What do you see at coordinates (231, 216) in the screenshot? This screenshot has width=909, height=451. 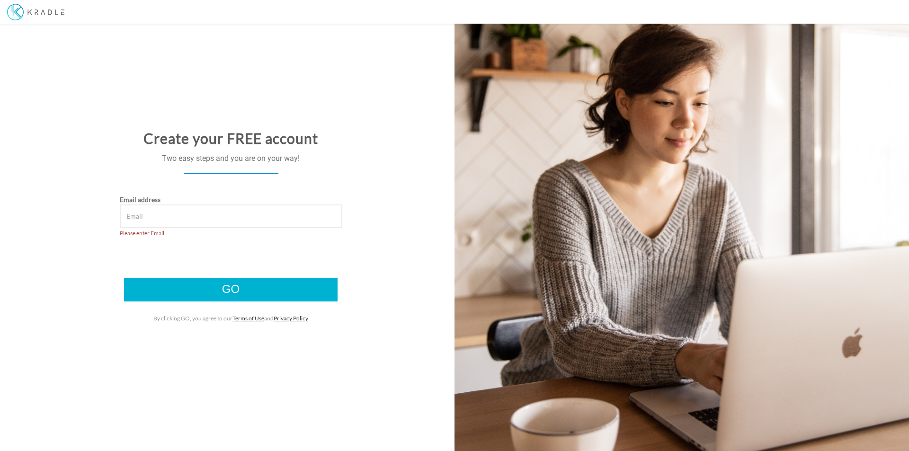 I see `input: Email` at bounding box center [231, 216].